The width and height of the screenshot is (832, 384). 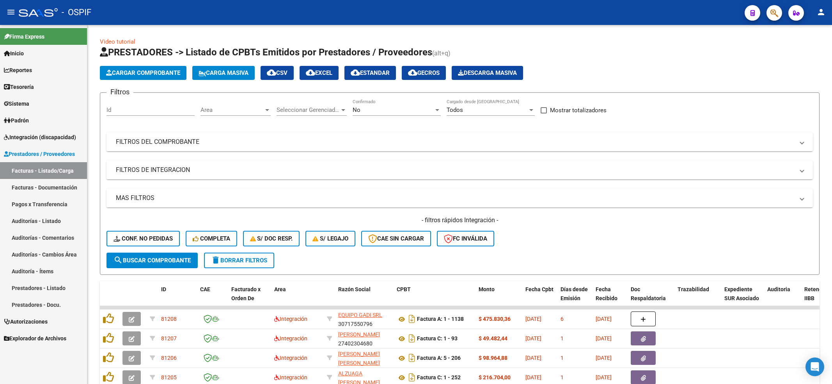 I want to click on mat-icon: menu, so click(x=11, y=12).